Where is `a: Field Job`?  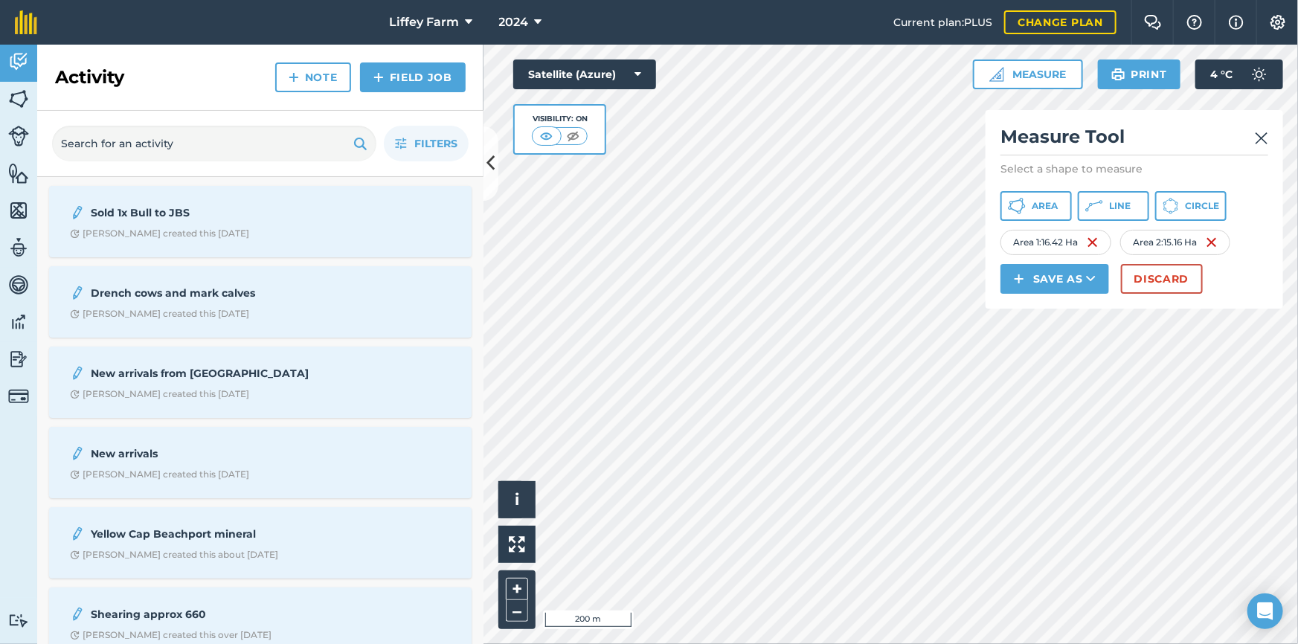 a: Field Job is located at coordinates (413, 77).